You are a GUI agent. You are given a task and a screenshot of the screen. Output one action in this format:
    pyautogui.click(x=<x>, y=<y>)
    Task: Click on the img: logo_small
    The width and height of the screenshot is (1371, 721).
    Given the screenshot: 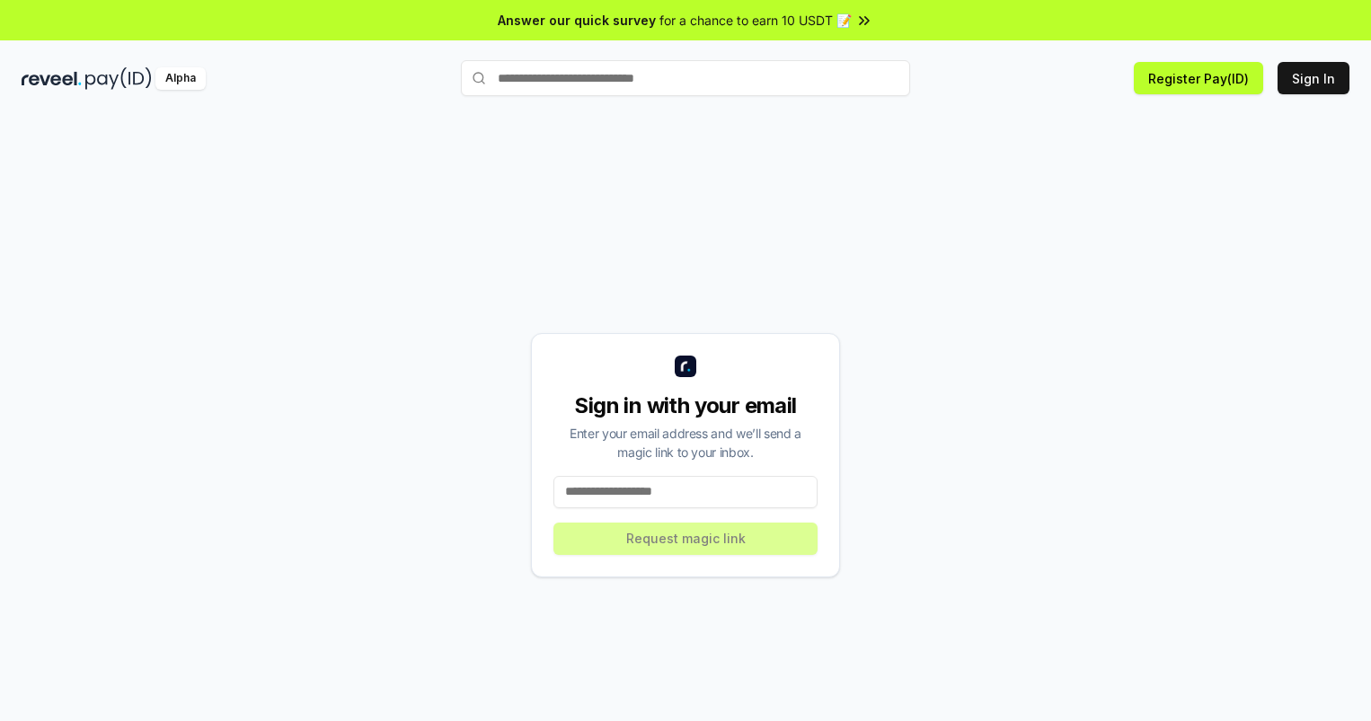 What is the action you would take?
    pyautogui.click(x=685, y=366)
    